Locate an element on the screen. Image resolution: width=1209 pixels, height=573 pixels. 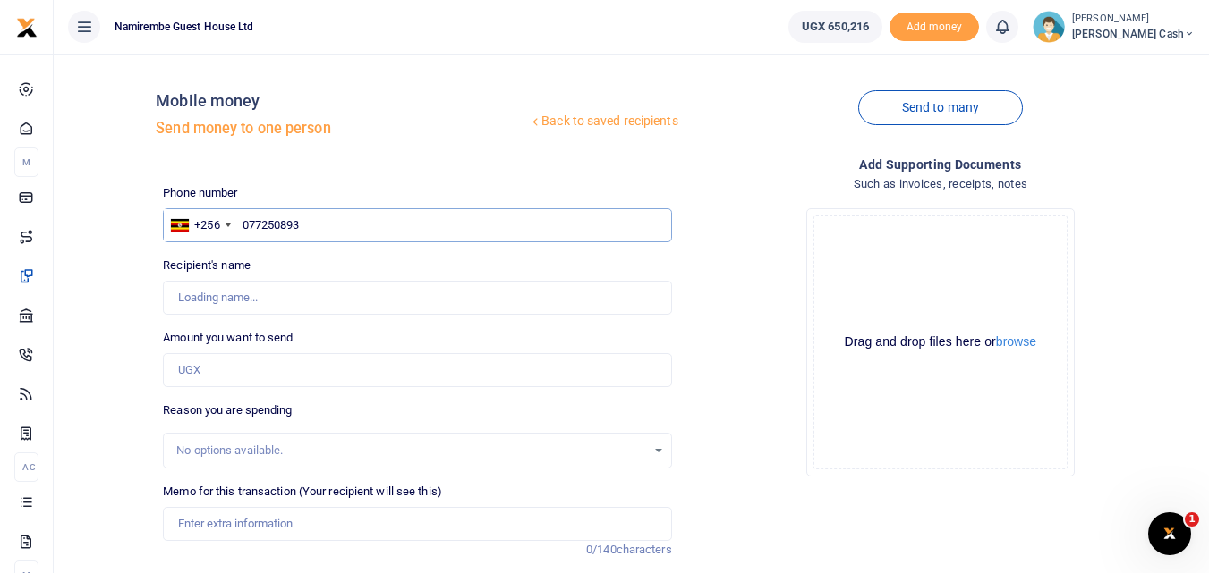
h4: Mobile money is located at coordinates (342, 101).